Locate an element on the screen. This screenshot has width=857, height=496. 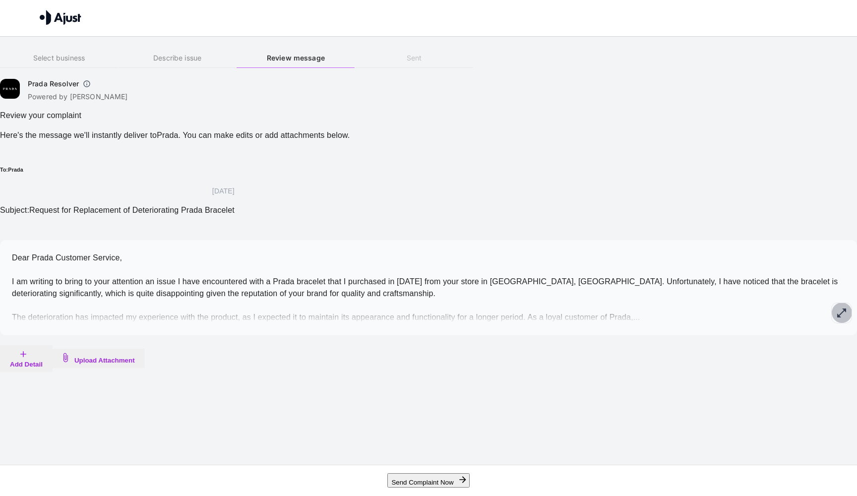
span: Dear Prada Customer Service, I am writing to bring to your attention an issue I have encountered ... is located at coordinates (425, 287).